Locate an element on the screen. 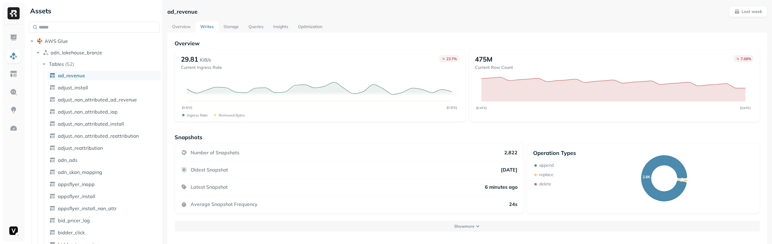 Image resolution: width=772 pixels, height=244 pixels. button: AWS Glue is located at coordinates (94, 41).